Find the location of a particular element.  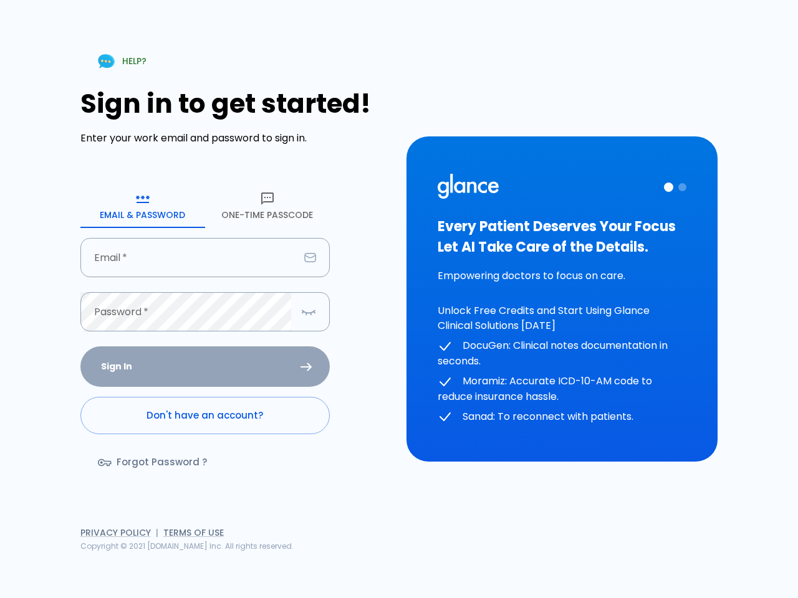

input: dr.ahmed@clinic.com is located at coordinates (190, 257).